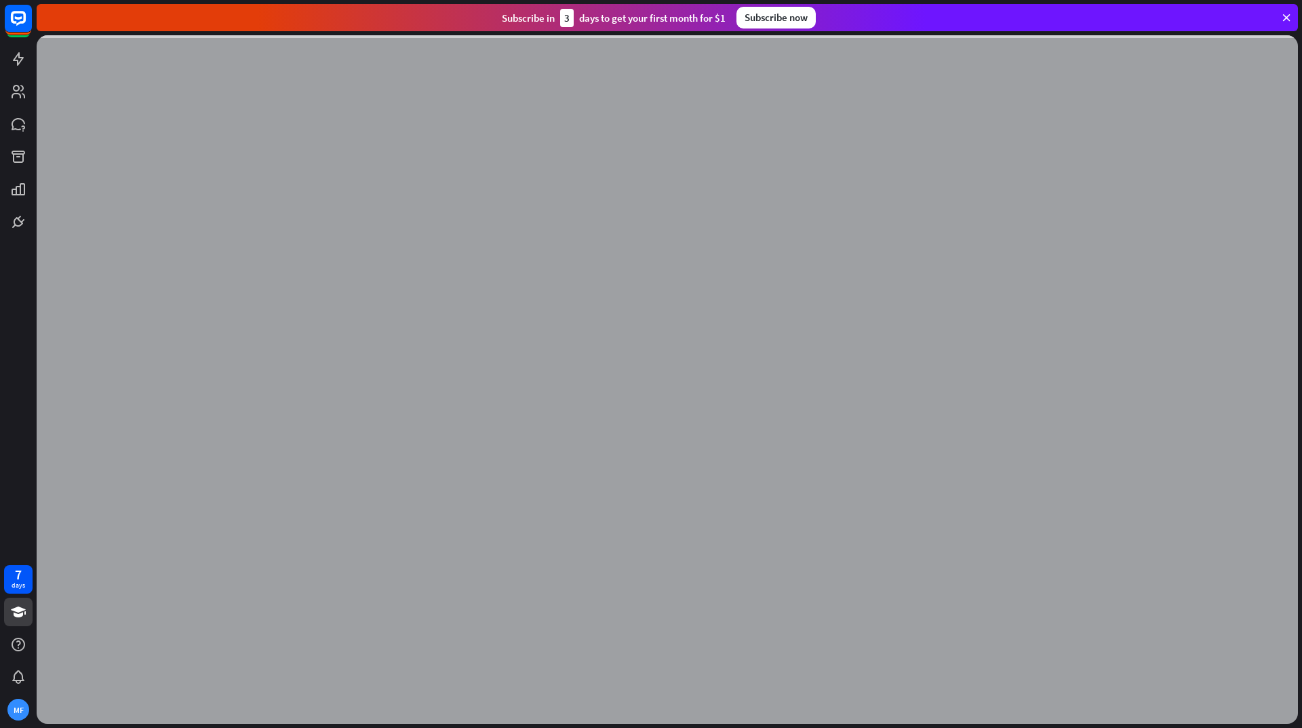 The height and width of the screenshot is (728, 1302). Describe the element at coordinates (18, 585) in the screenshot. I see `div: days` at that location.